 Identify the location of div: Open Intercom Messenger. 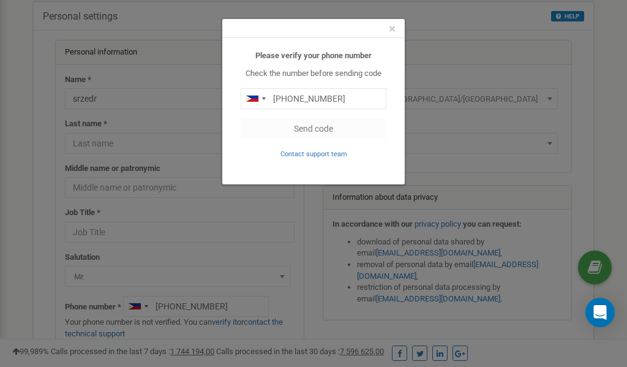
(600, 312).